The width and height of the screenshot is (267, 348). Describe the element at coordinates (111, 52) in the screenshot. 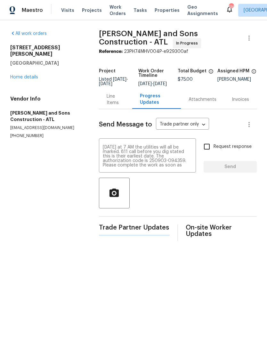

I see `b: Reference:` at that location.